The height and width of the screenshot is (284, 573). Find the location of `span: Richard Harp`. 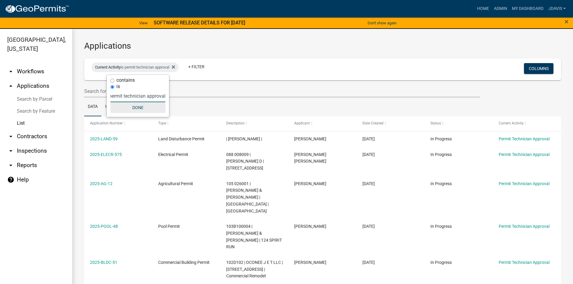

span: Richard Harp is located at coordinates (310, 139).